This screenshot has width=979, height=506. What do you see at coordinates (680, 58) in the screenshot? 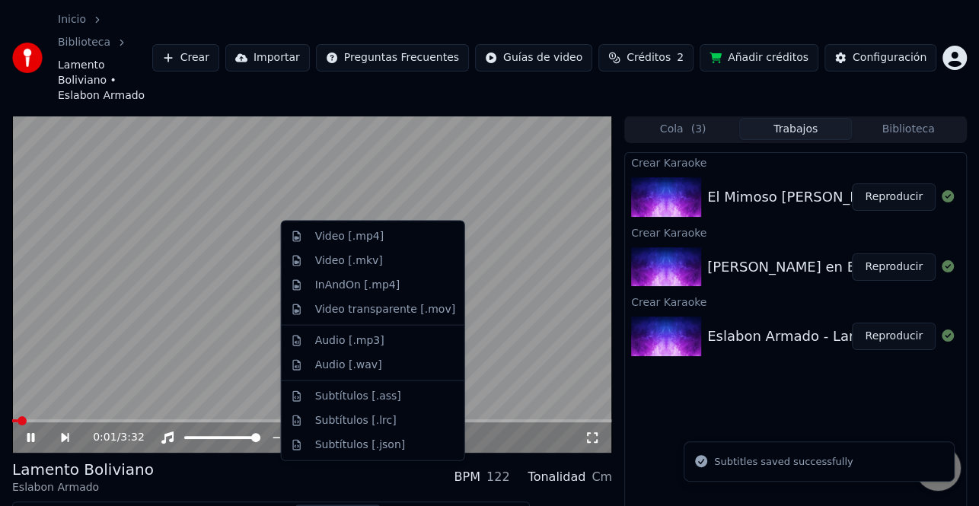
I see `span: 2` at bounding box center [680, 58].